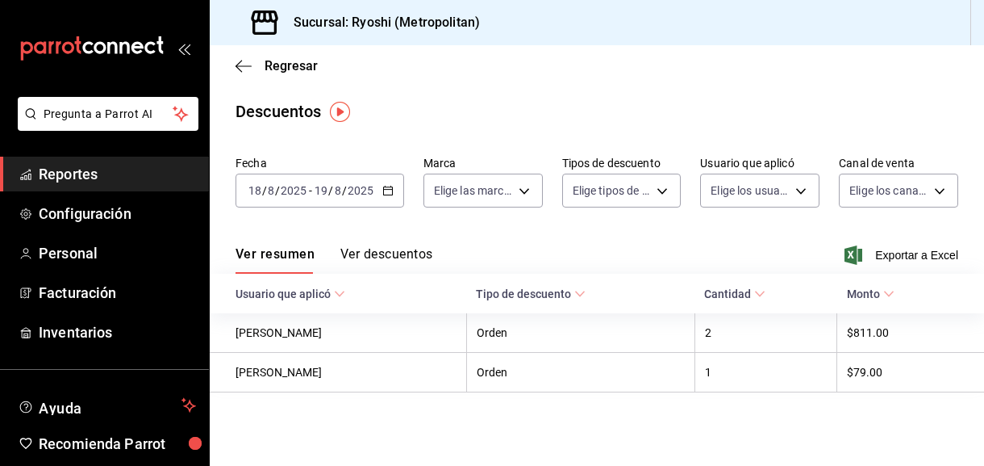 The image size is (984, 466). What do you see at coordinates (387, 260) in the screenshot?
I see `button: Ver descuentos` at bounding box center [387, 260].